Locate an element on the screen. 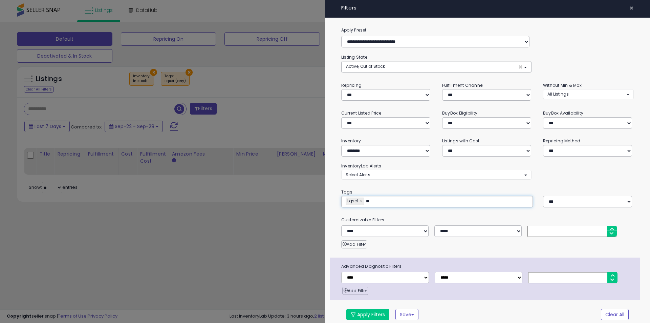 This screenshot has width=650, height=323. small: Without Min & Max is located at coordinates (562, 85).